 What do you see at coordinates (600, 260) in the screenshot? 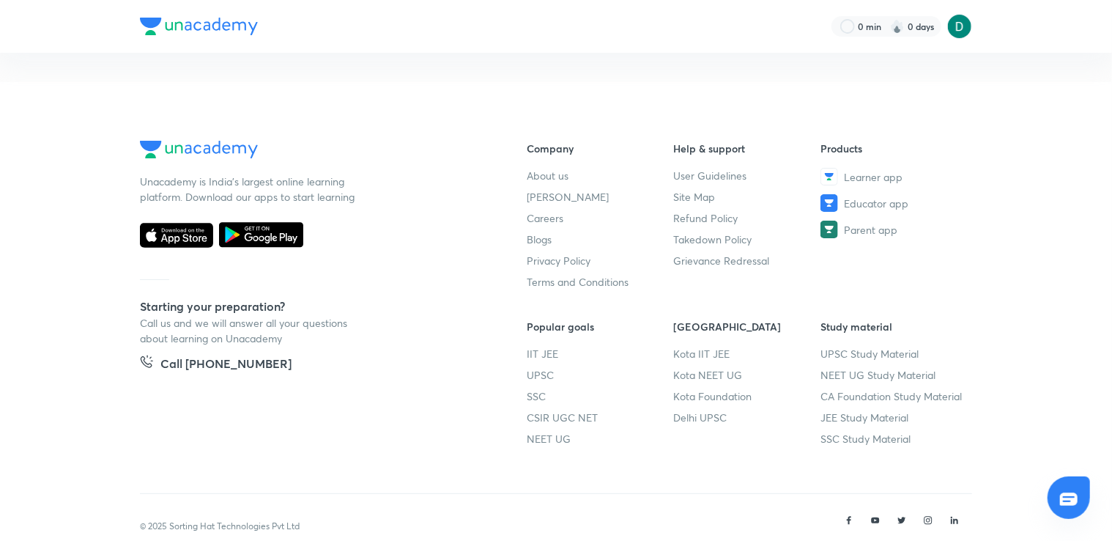
I see `a: Privacy Policy` at bounding box center [600, 260].